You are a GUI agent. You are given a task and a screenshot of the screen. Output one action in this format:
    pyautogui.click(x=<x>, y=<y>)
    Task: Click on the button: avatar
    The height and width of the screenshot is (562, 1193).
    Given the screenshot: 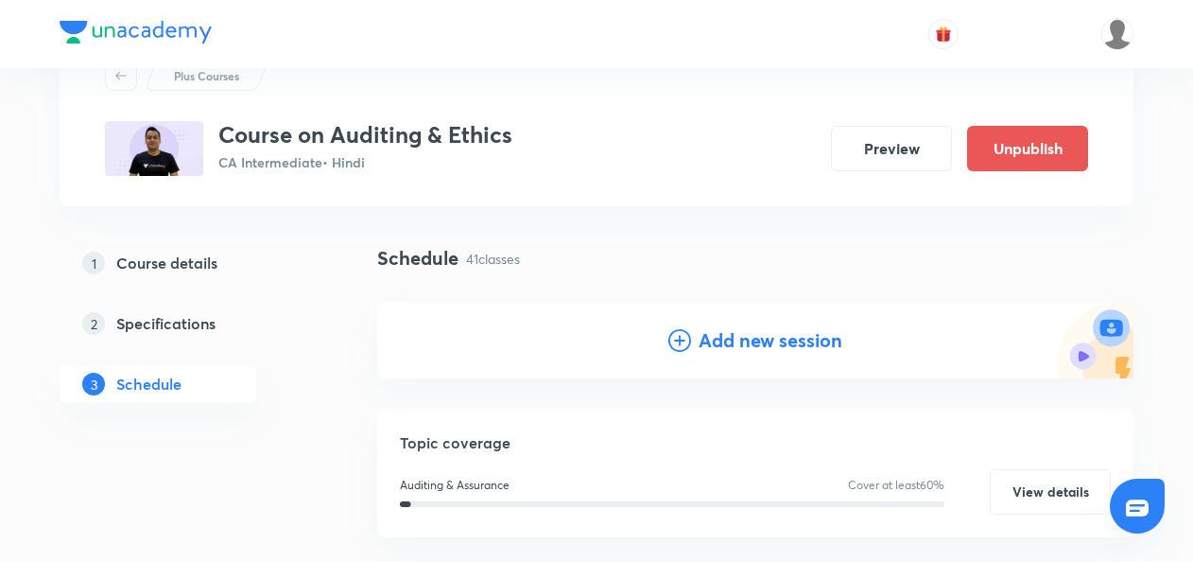 What is the action you would take?
    pyautogui.click(x=944, y=34)
    